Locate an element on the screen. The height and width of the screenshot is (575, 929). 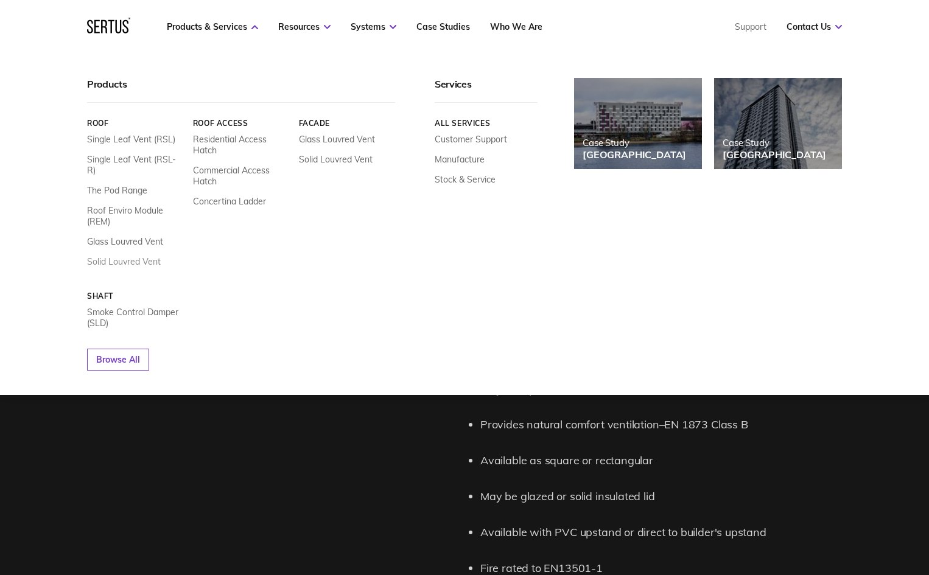
a: Stock & Service is located at coordinates (465, 180).